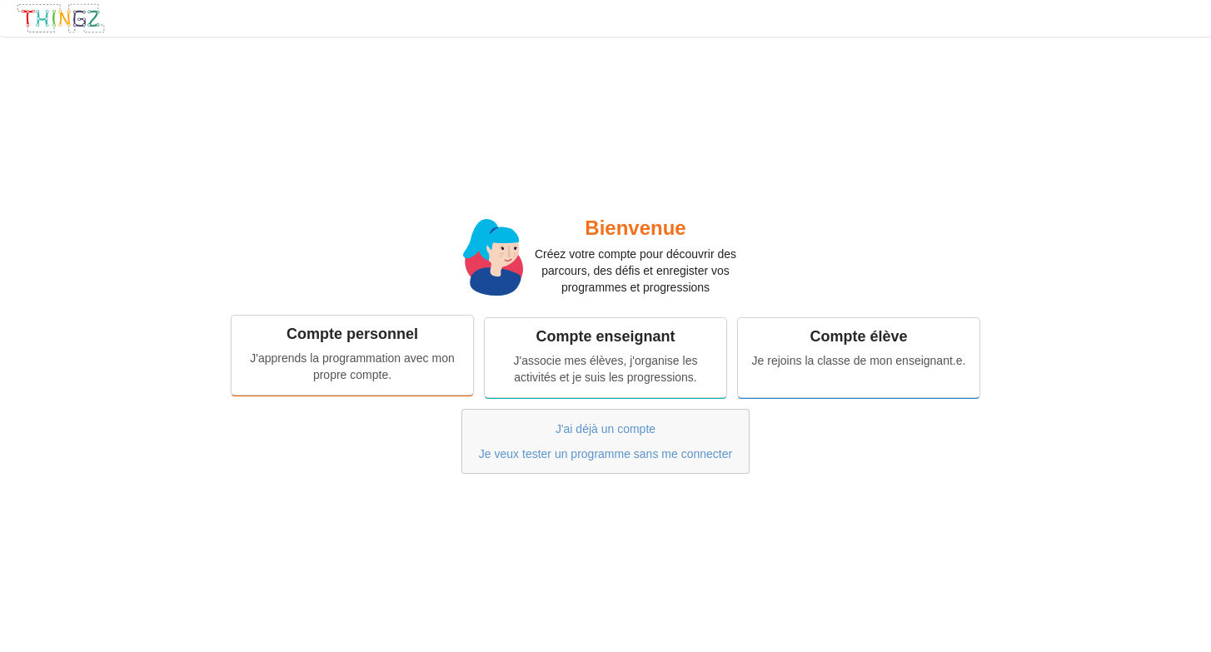  I want to click on div: Compte élève, so click(858, 336).